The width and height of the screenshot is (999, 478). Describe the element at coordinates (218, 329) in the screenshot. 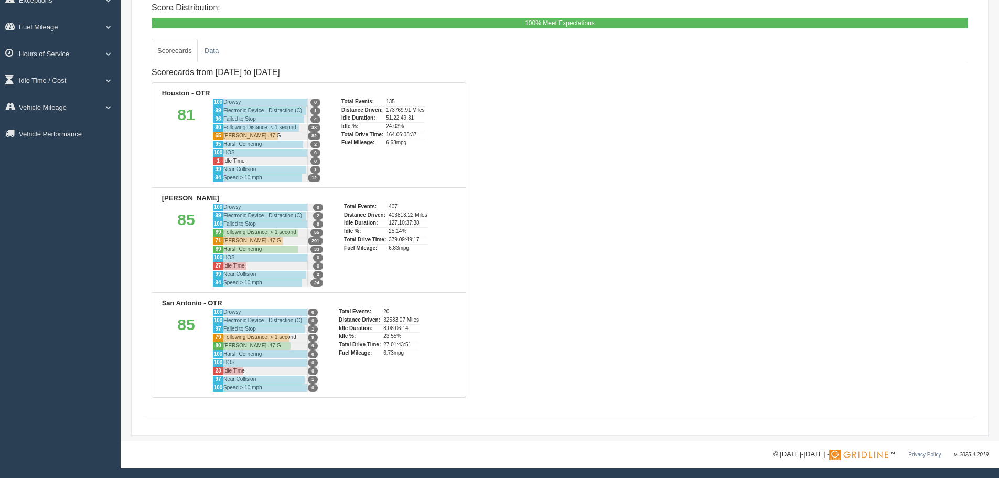

I see `div: 97` at that location.